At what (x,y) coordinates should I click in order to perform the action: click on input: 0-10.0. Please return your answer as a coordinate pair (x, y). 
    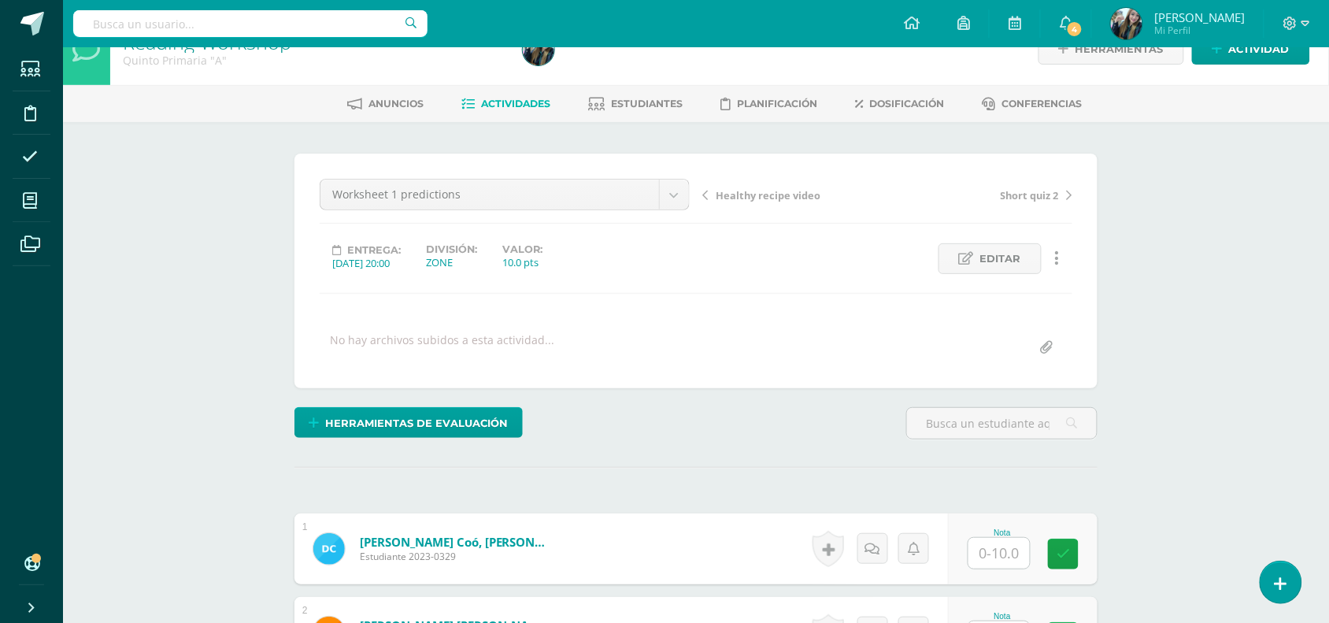
    Looking at the image, I should click on (999, 553).